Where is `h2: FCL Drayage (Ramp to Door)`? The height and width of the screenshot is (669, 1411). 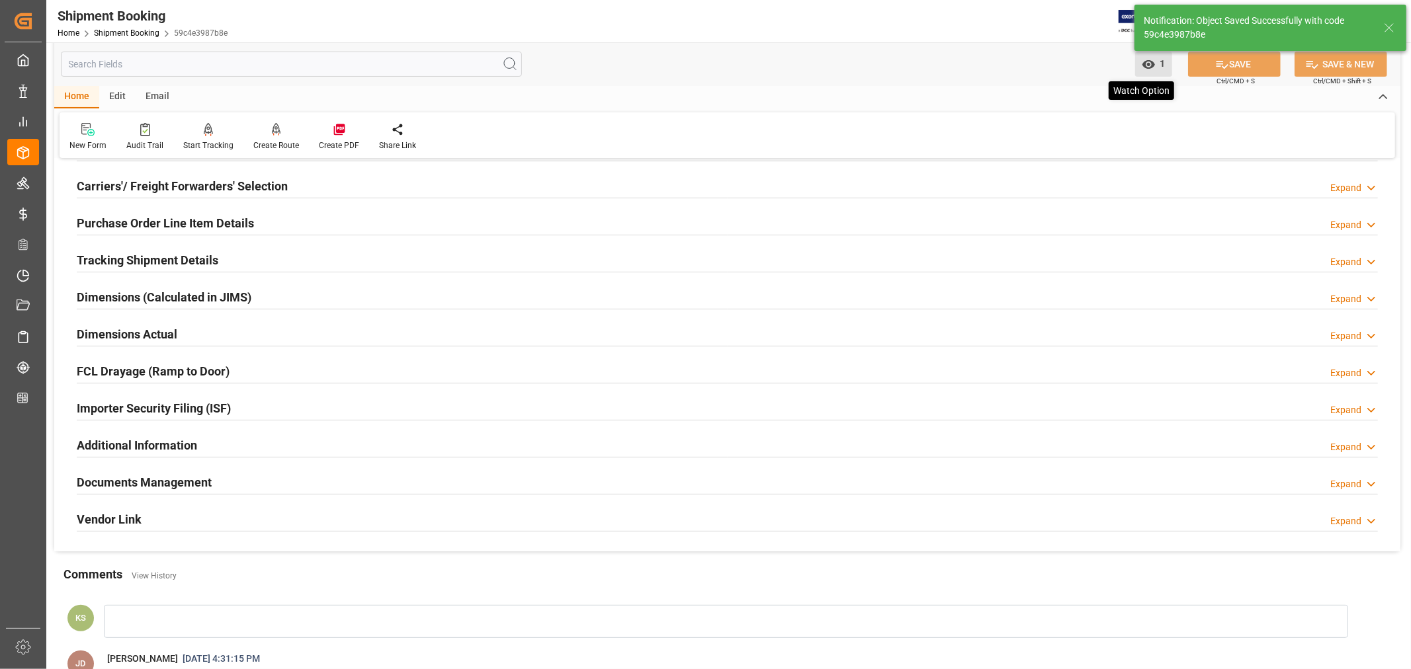 h2: FCL Drayage (Ramp to Door) is located at coordinates (153, 371).